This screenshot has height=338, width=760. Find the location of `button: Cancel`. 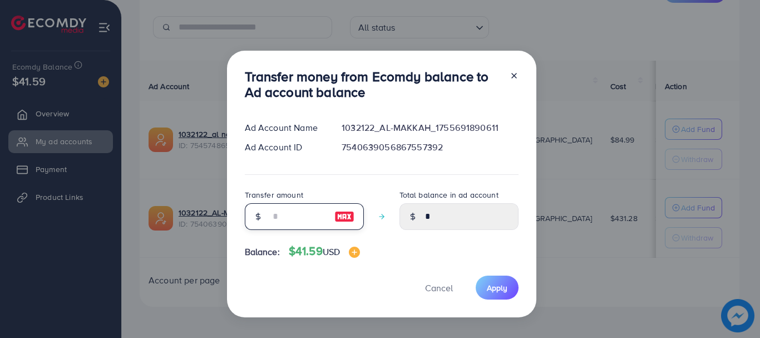

button: Cancel is located at coordinates (439, 287).